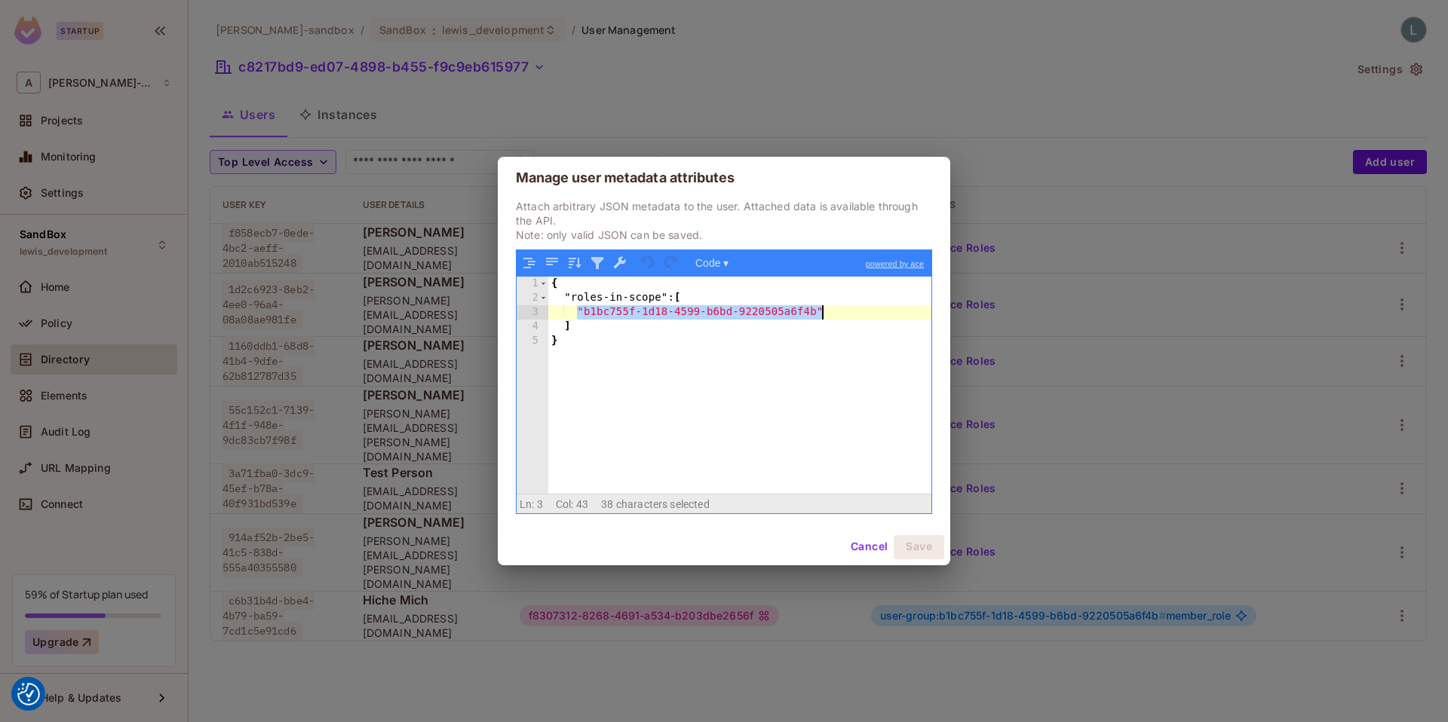 This screenshot has height=722, width=1448. I want to click on span: characters selected, so click(663, 504).